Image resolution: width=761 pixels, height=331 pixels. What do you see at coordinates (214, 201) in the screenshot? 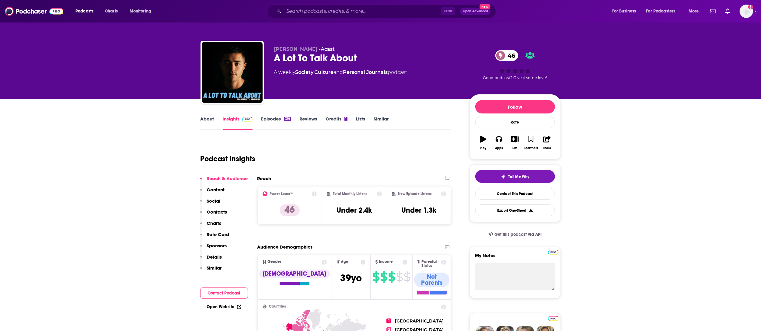
I see `p: Social` at bounding box center [214, 201].